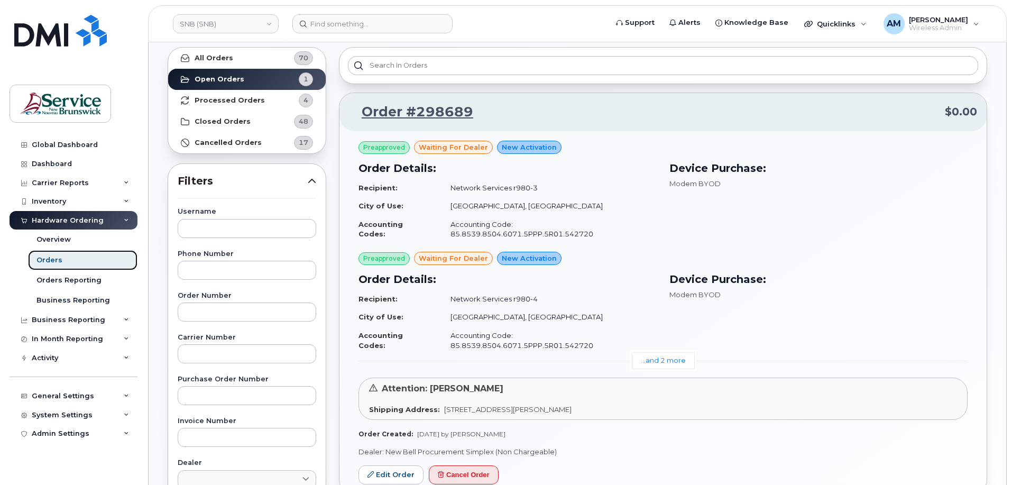 The width and height of the screenshot is (1012, 485). What do you see at coordinates (464, 475) in the screenshot?
I see `button: Cancel Order` at bounding box center [464, 475].